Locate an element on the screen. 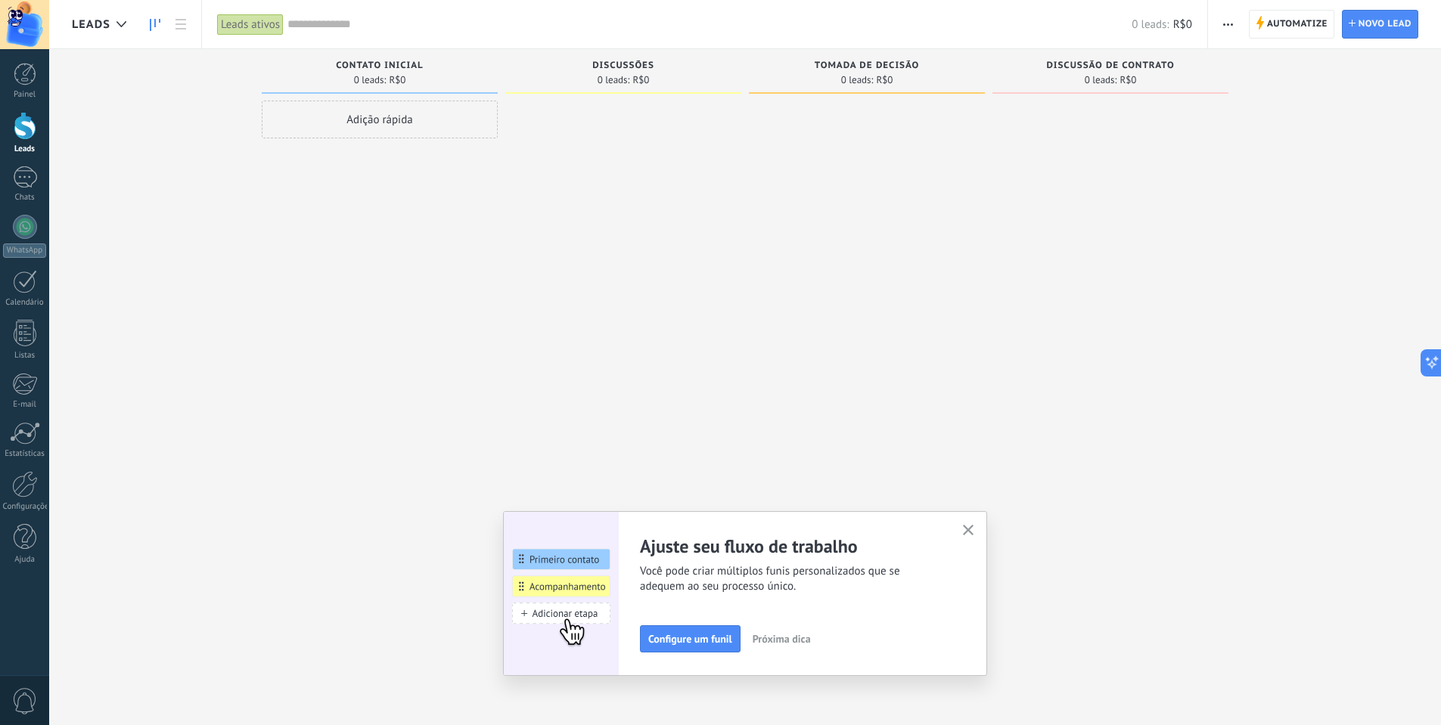 This screenshot has width=1441, height=725. span: Contato inicial is located at coordinates (379, 66).